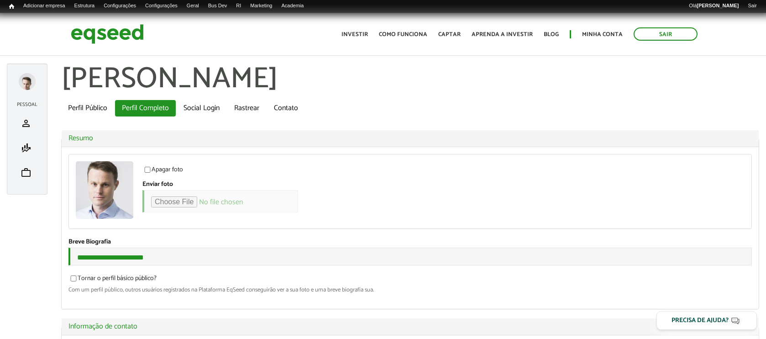 This screenshot has width=766, height=339. What do you see at coordinates (147, 169) in the screenshot?
I see `input: Apagar foto` at bounding box center [147, 169].